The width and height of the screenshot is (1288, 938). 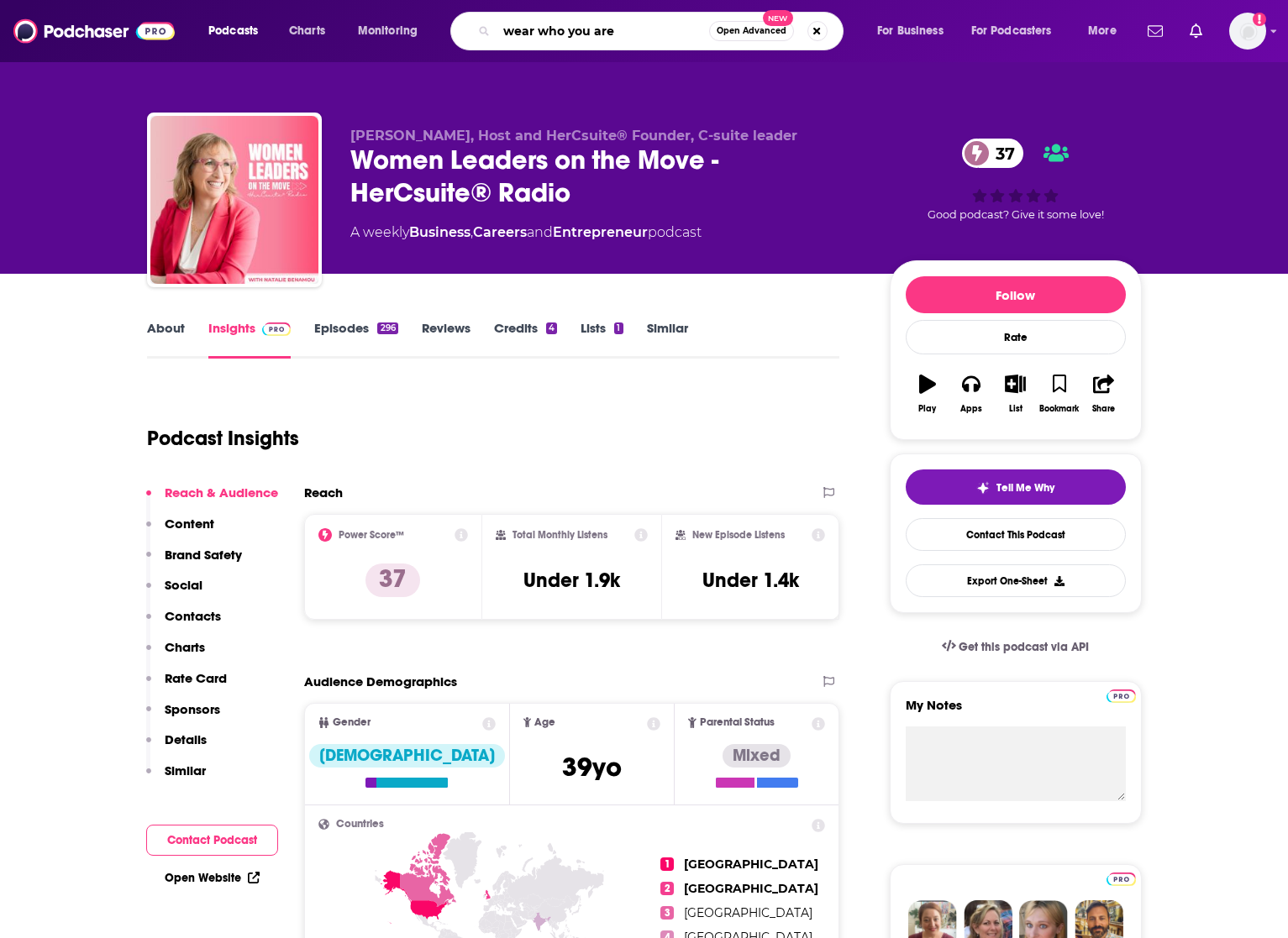 I want to click on a: Business, so click(x=439, y=232).